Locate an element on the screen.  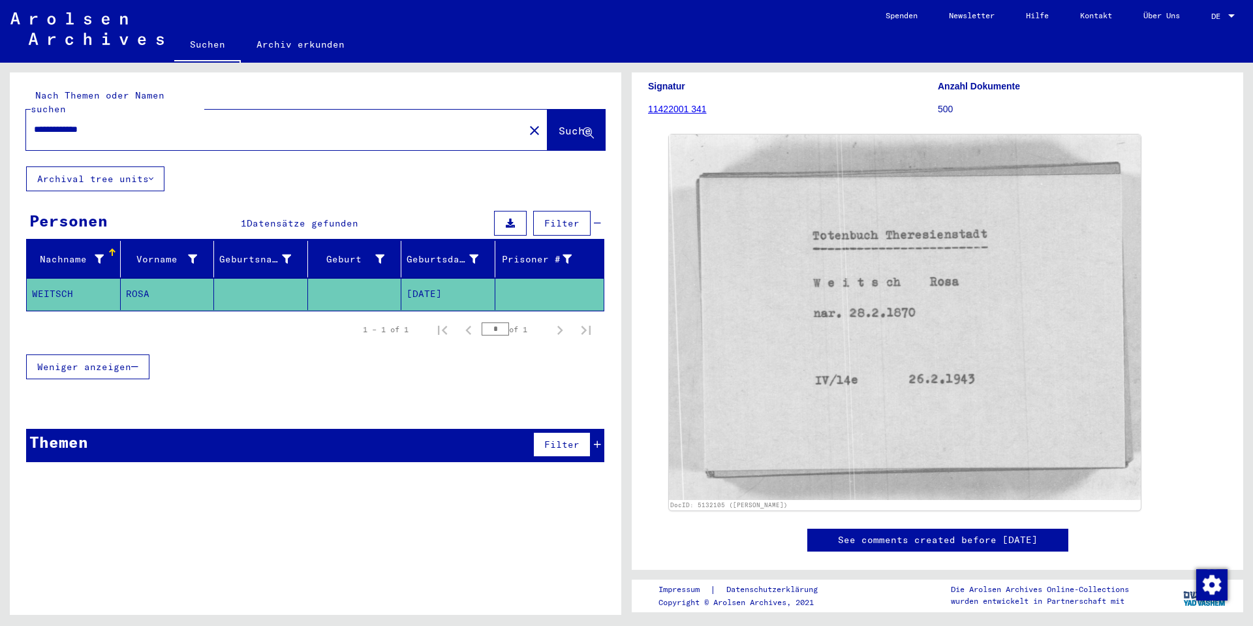
a: Archiv erkunden is located at coordinates (300, 44).